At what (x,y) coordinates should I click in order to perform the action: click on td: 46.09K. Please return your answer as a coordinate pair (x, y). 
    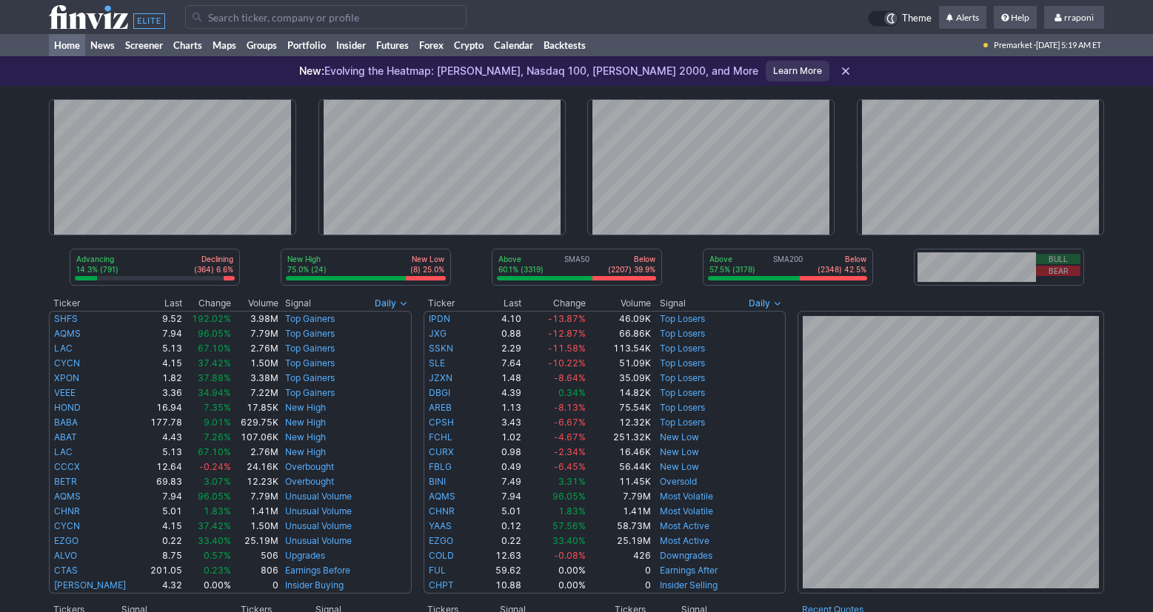
    Looking at the image, I should click on (618, 318).